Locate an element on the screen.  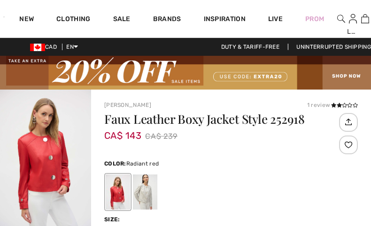
a: 1ère Avenue is located at coordinates (4, 17).